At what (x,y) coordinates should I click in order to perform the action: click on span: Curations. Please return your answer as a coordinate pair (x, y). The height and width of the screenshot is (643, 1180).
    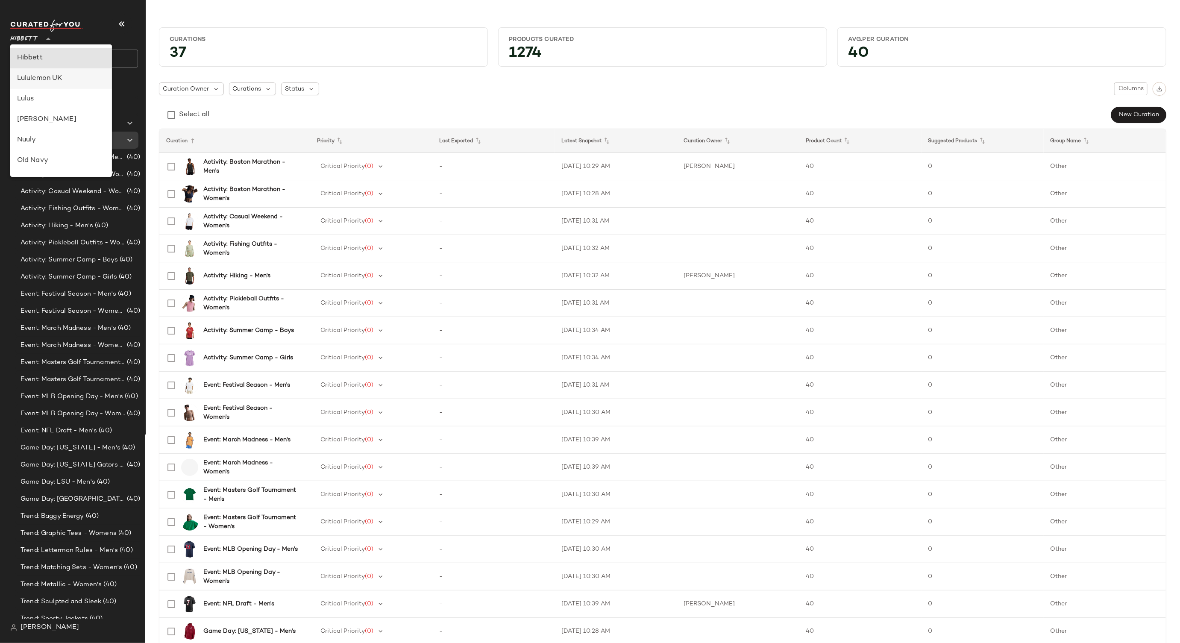
    Looking at the image, I should click on (247, 89).